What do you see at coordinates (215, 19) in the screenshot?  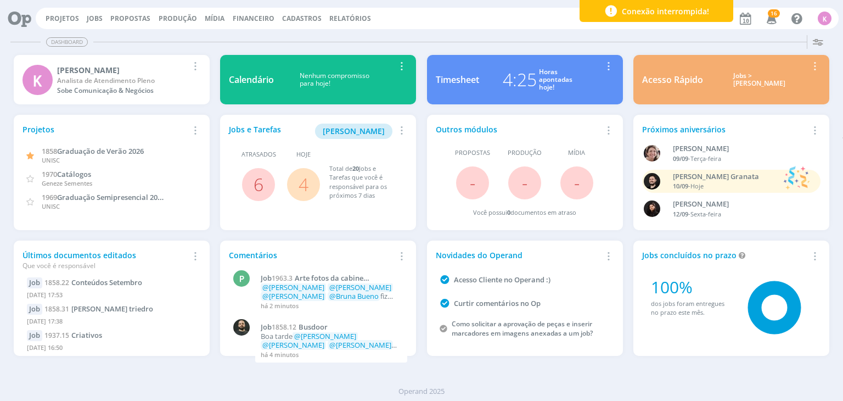 I see `button: Mídia` at bounding box center [215, 19].